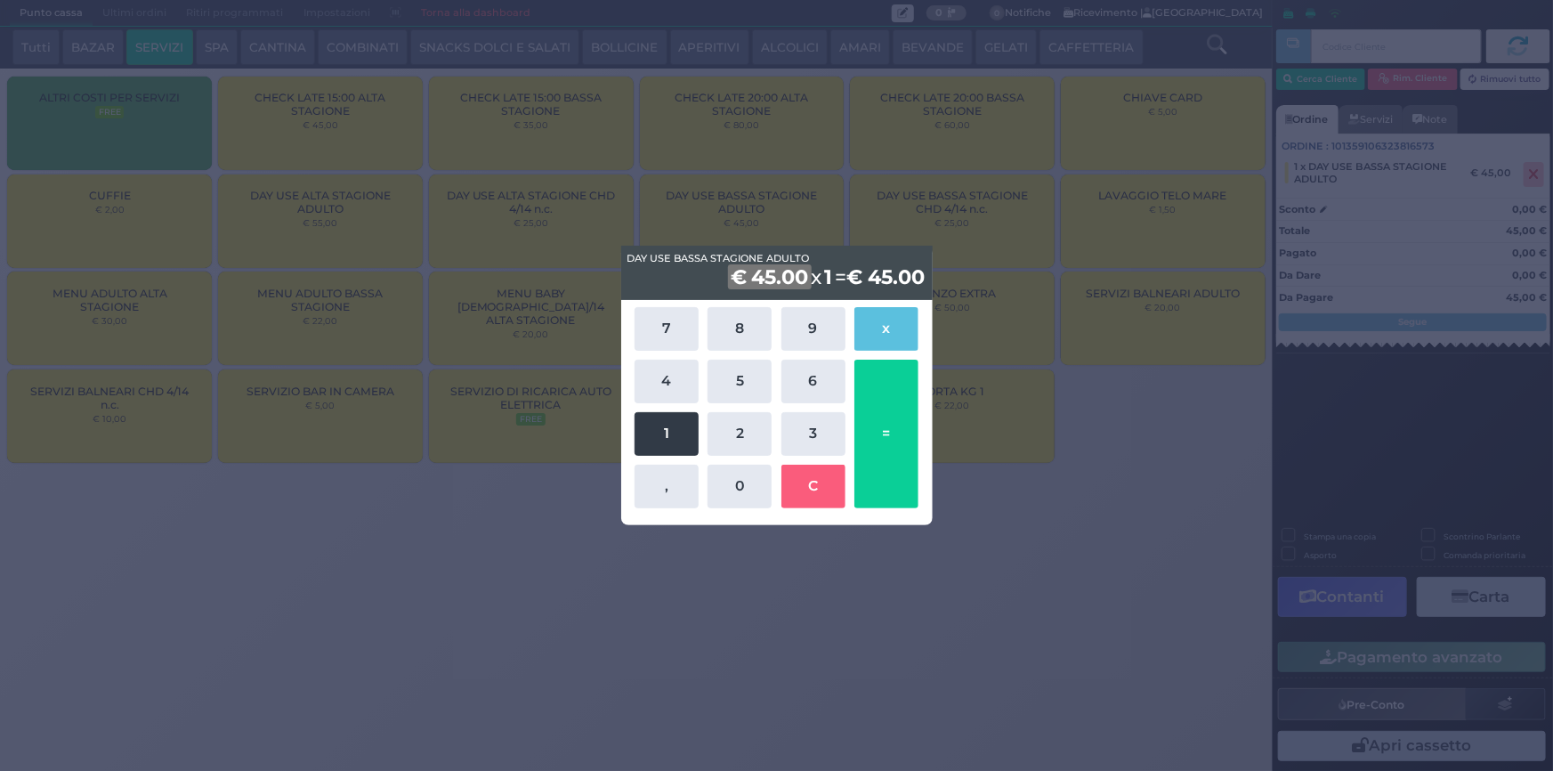 This screenshot has height=771, width=1553. What do you see at coordinates (666, 328) in the screenshot?
I see `button: 7` at bounding box center [666, 328].